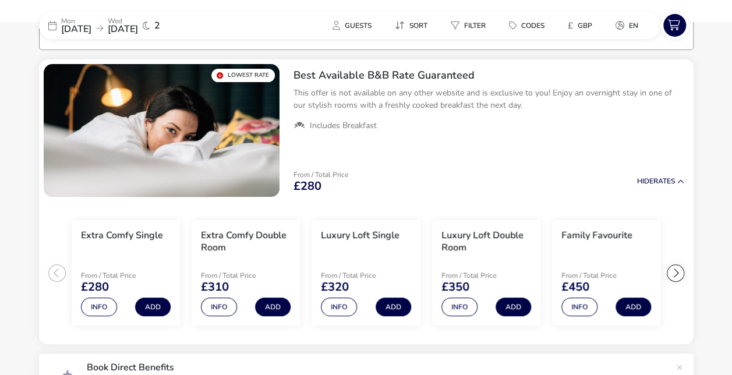 The image size is (732, 375). What do you see at coordinates (627, 25) in the screenshot?
I see `button: en` at bounding box center [627, 25].